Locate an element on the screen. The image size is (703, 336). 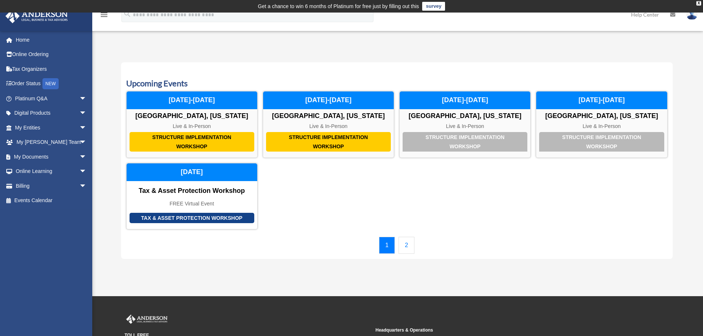
i: search is located at coordinates (127, 14).